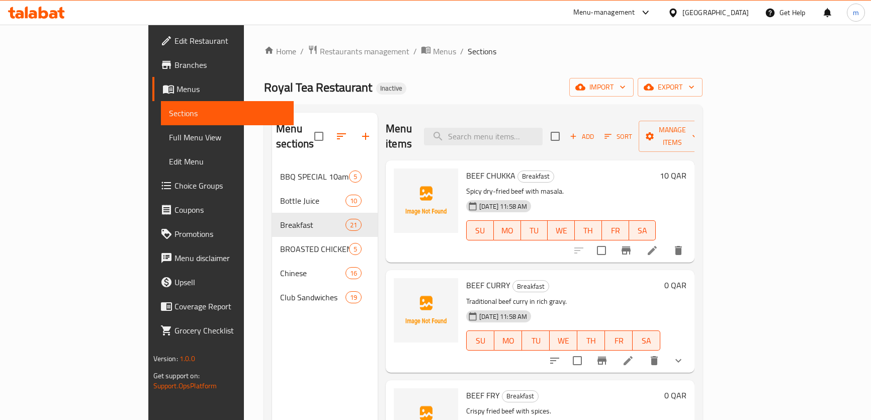 The image size is (871, 420). I want to click on a: Full Menu View, so click(227, 137).